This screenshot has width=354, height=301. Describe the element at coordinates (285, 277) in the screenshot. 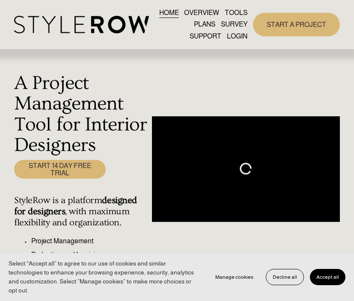

I see `button: Decline all` at that location.